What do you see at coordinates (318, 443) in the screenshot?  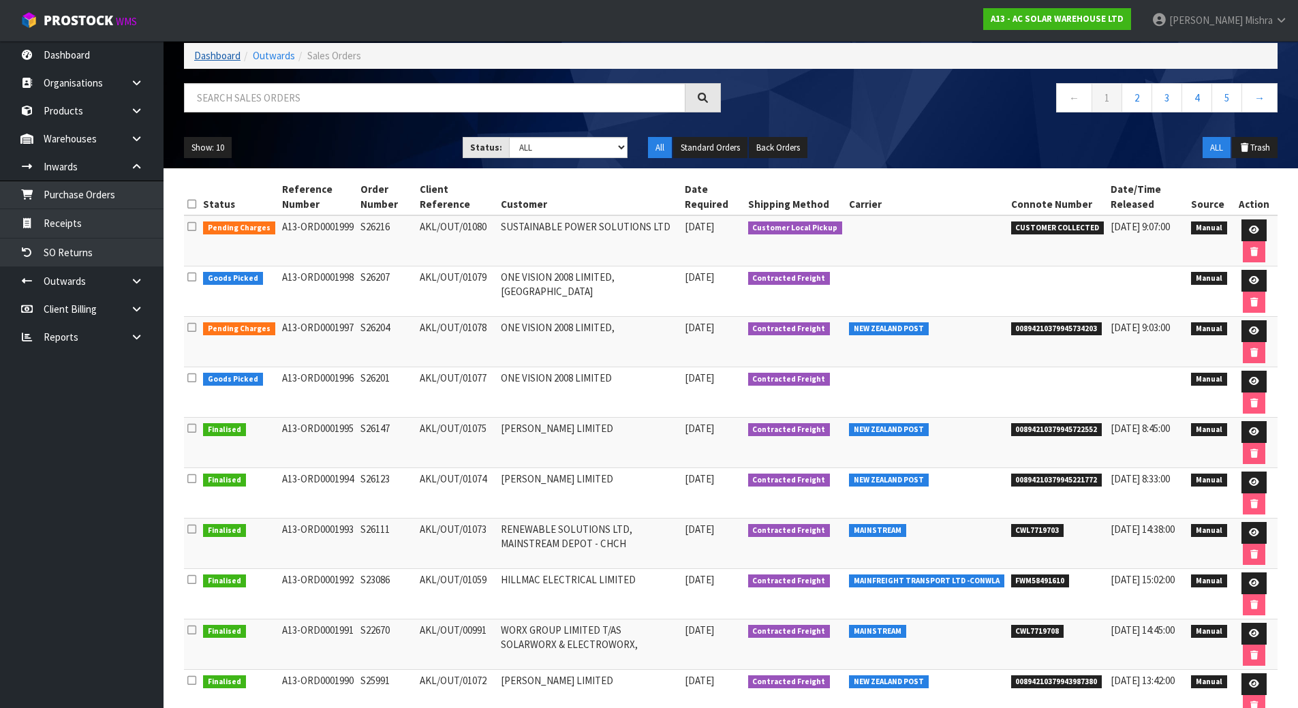 I see `td: A13-ORD0001995` at bounding box center [318, 443].